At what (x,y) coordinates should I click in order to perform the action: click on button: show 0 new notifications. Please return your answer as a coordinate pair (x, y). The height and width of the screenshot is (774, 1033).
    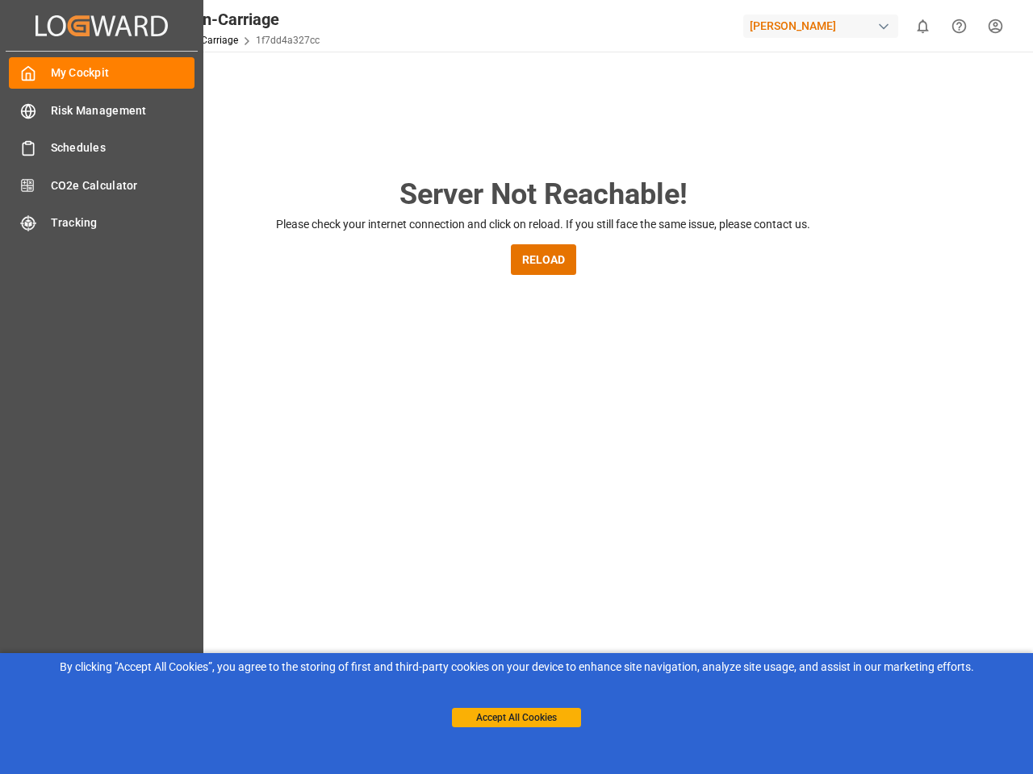
    Looking at the image, I should click on (922, 26).